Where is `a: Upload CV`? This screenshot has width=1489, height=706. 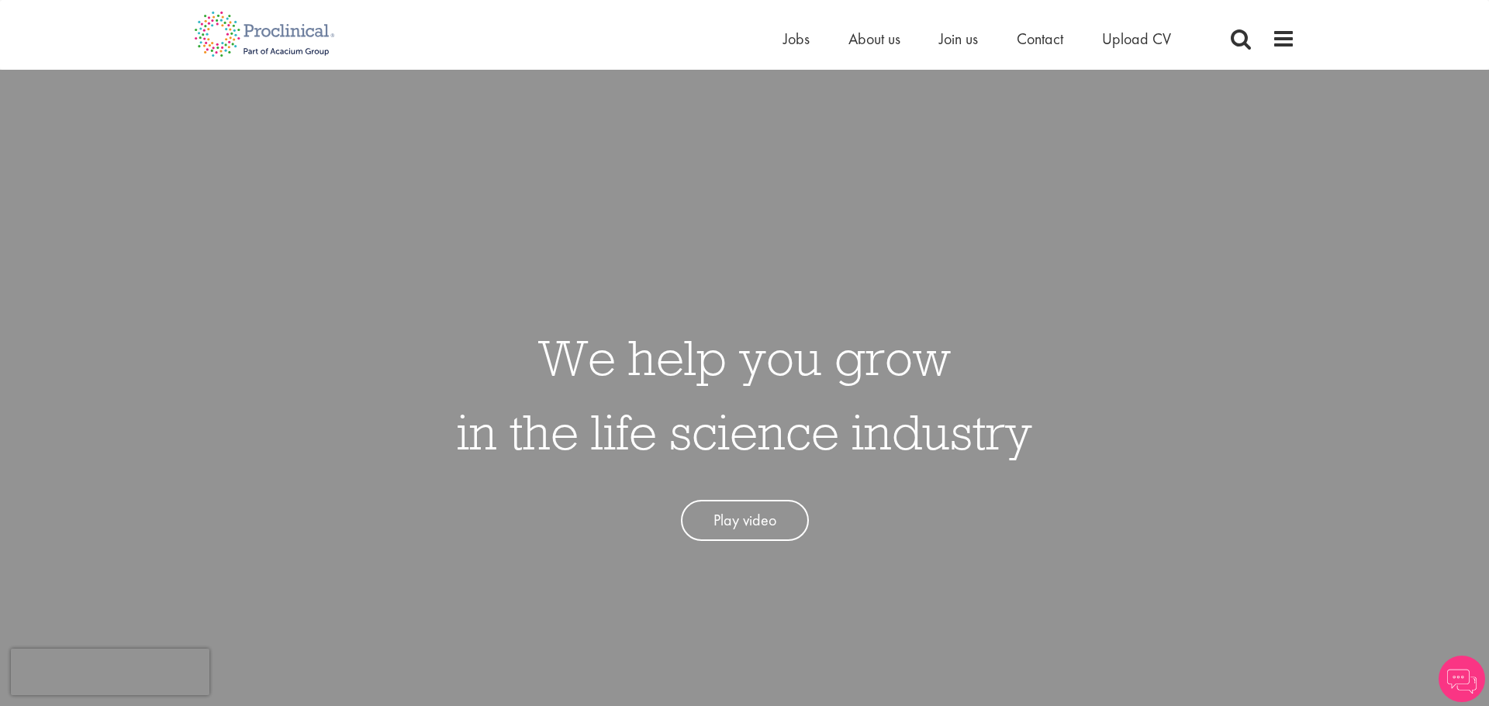 a: Upload CV is located at coordinates (1136, 39).